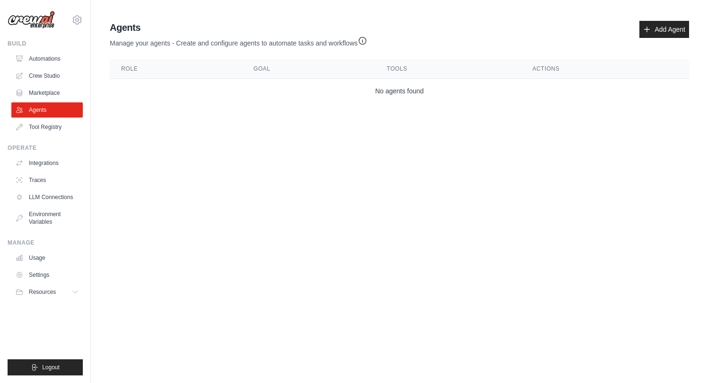 The height and width of the screenshot is (383, 708). Describe the element at coordinates (47, 258) in the screenshot. I see `a: Usage` at that location.